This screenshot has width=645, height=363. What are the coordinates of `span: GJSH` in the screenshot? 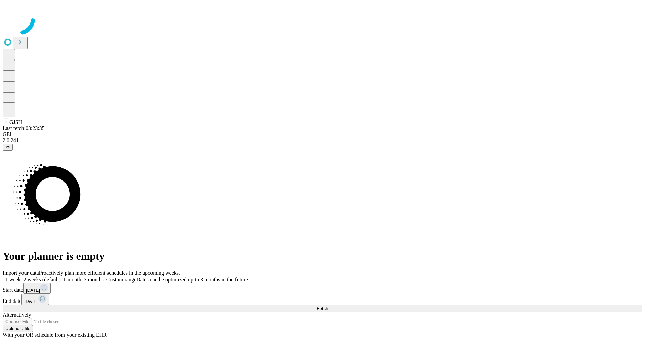 It's located at (16, 122).